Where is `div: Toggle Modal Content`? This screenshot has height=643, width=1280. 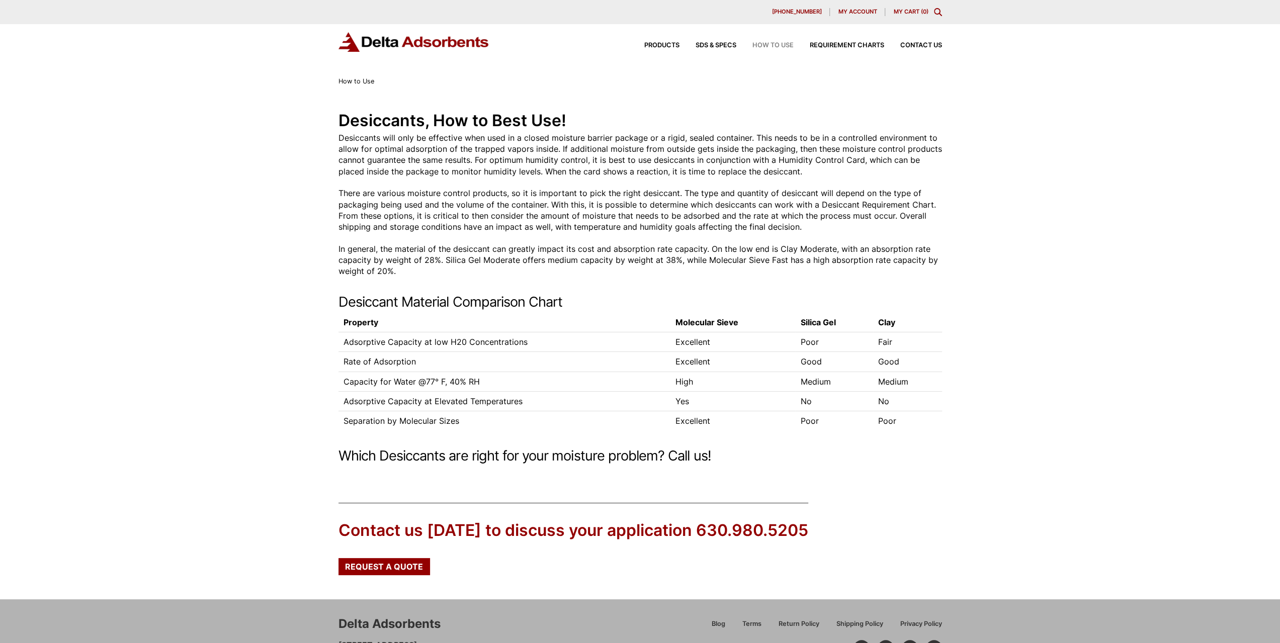 div: Toggle Modal Content is located at coordinates (938, 12).